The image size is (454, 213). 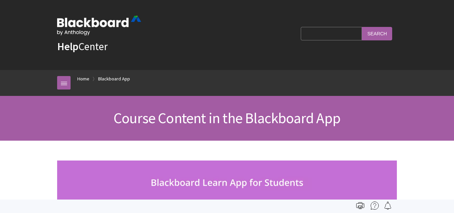 What do you see at coordinates (360, 205) in the screenshot?
I see `img: Print` at bounding box center [360, 205].